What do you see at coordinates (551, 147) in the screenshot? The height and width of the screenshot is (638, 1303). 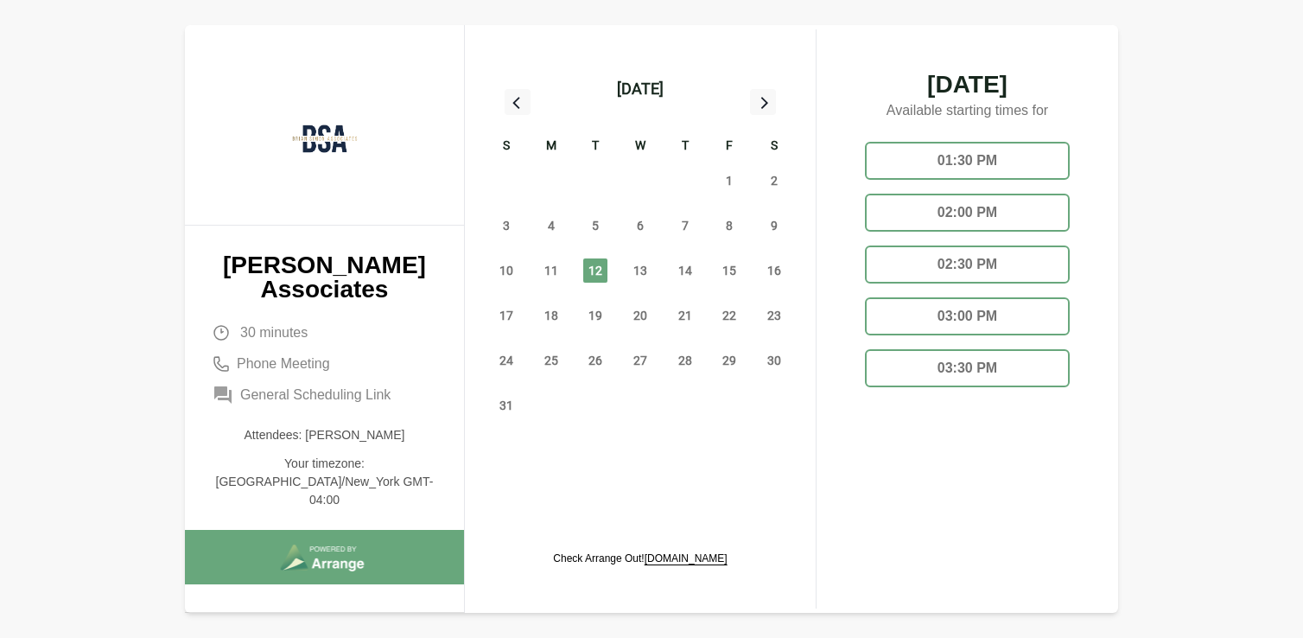 I see `div: M` at bounding box center [551, 147].